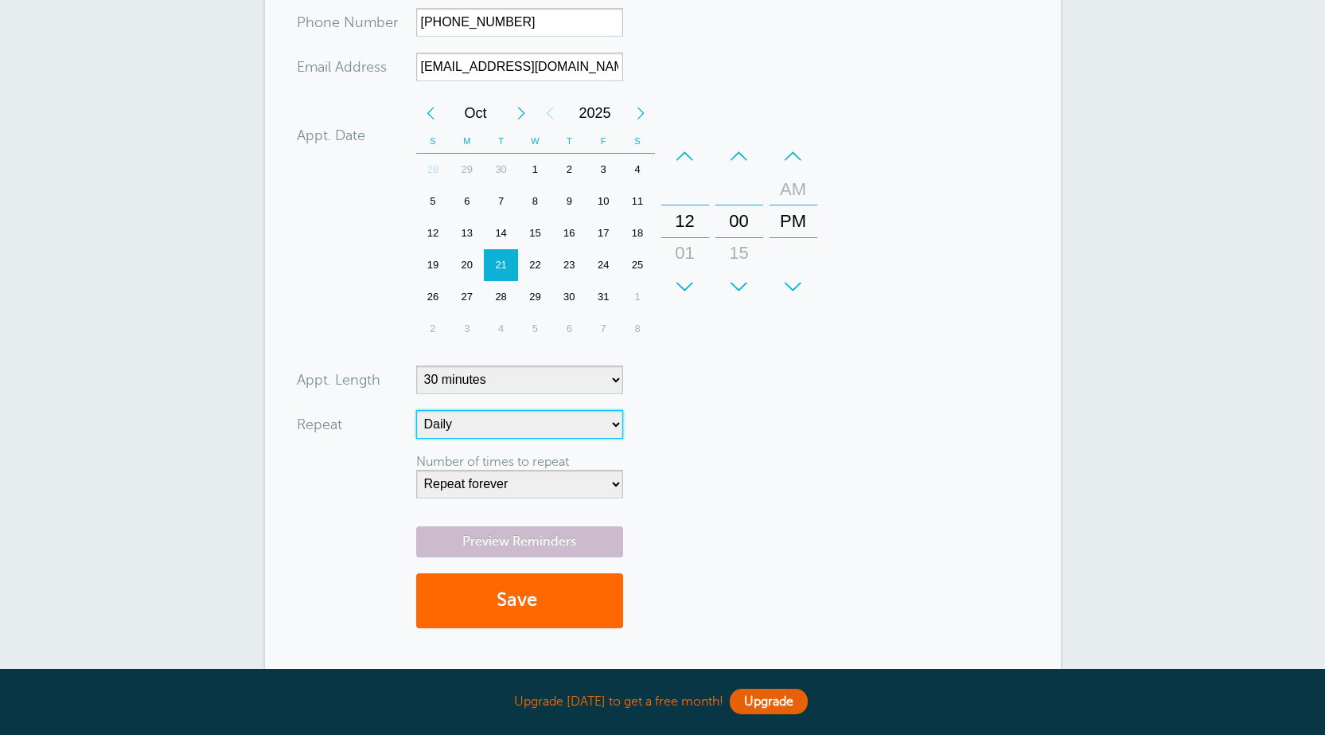 The image size is (1325, 735). Describe the element at coordinates (433, 265) in the screenshot. I see `div: 19` at that location.